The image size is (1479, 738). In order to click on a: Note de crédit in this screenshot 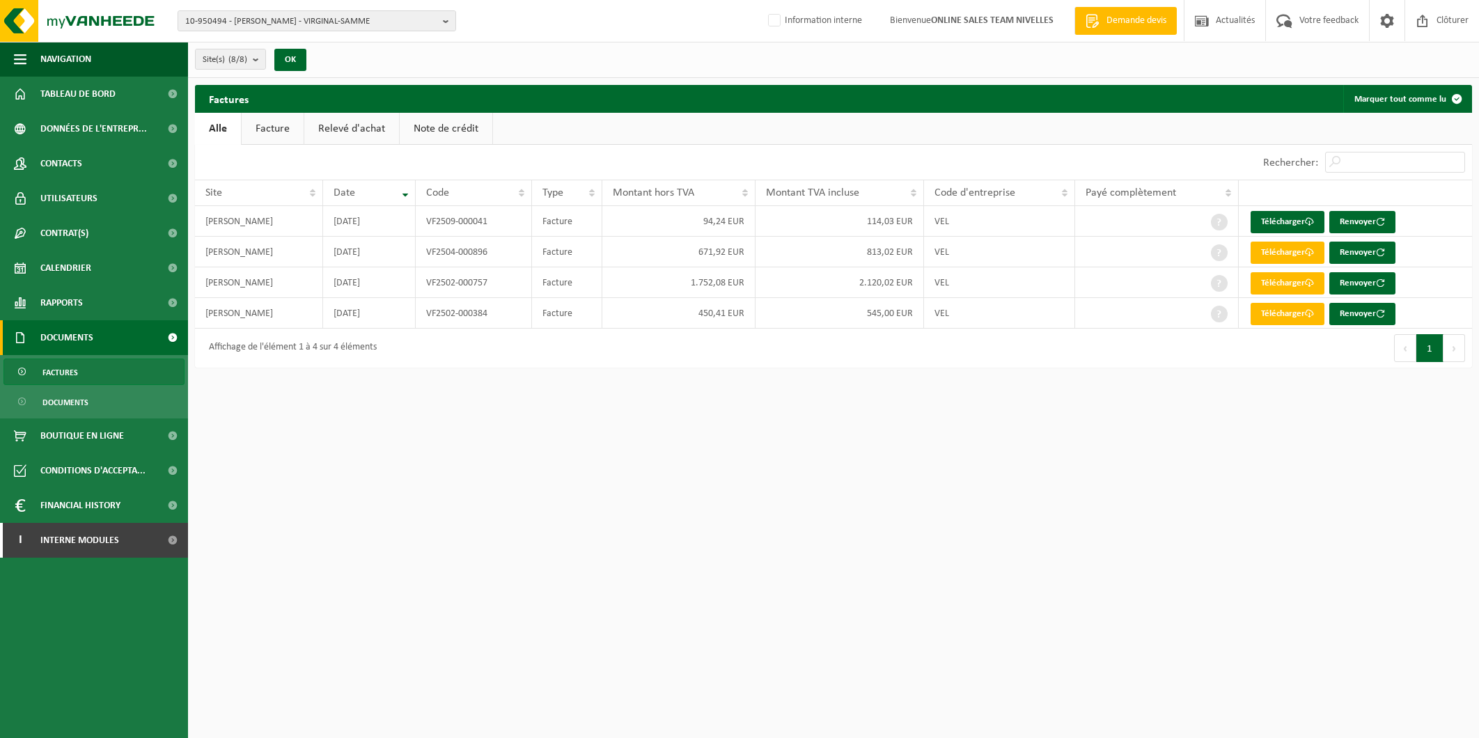, I will do `click(446, 129)`.